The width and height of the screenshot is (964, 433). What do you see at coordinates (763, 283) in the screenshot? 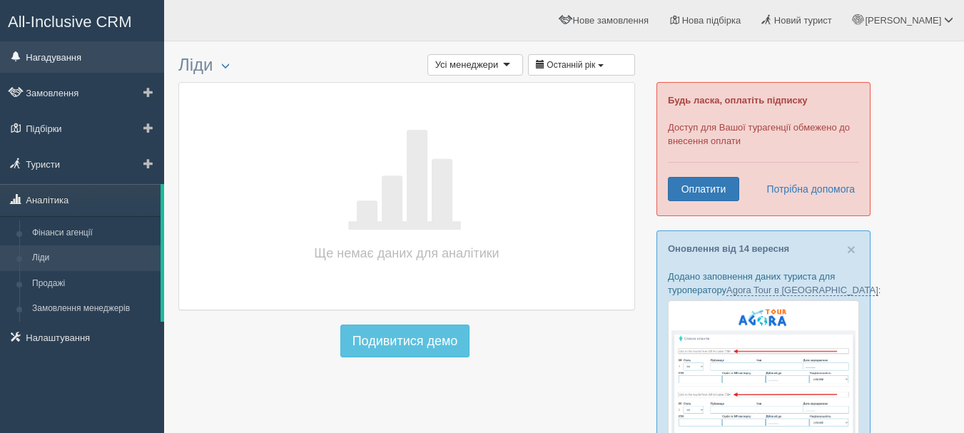
I see `p: Додано заповнення даних туриста для туроператору :` at bounding box center [763, 283].